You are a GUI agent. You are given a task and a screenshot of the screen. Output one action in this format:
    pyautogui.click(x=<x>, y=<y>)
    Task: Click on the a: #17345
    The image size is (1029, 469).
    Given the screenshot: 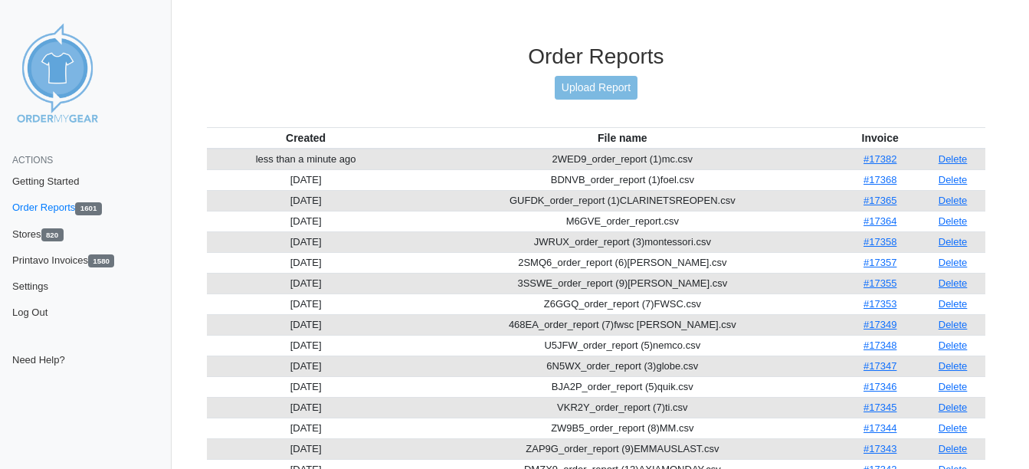 What is the action you would take?
    pyautogui.click(x=880, y=407)
    